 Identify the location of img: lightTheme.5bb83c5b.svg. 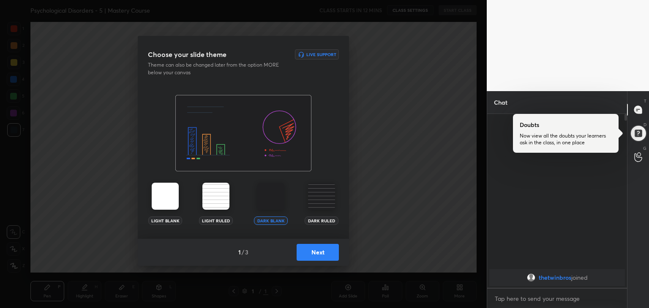
(165, 197).